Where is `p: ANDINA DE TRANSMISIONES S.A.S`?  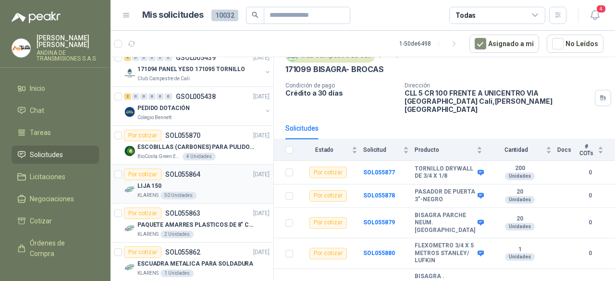
p: ANDINA DE TRANSMISIONES S.A.S is located at coordinates (68, 56).